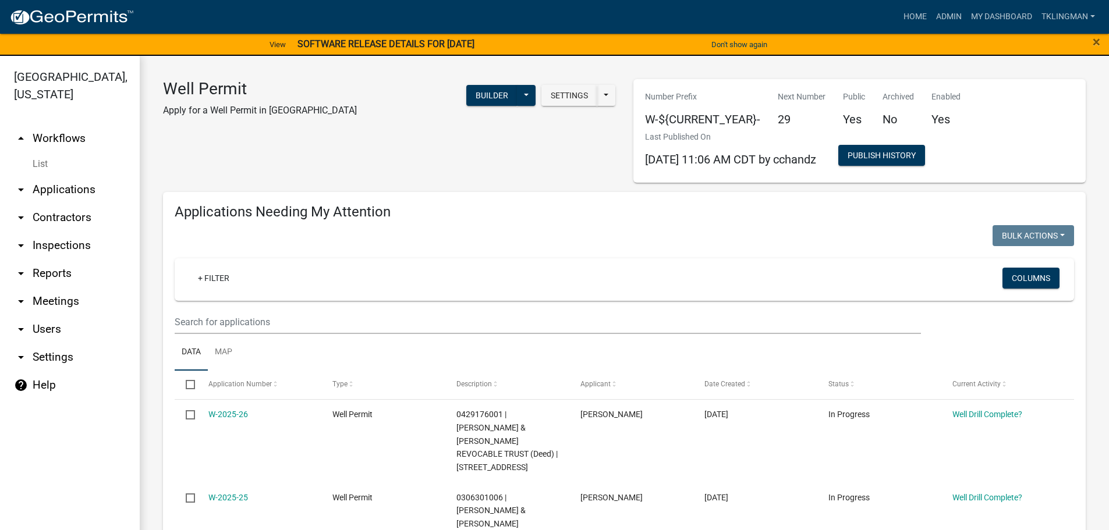  I want to click on p: Archived, so click(898, 97).